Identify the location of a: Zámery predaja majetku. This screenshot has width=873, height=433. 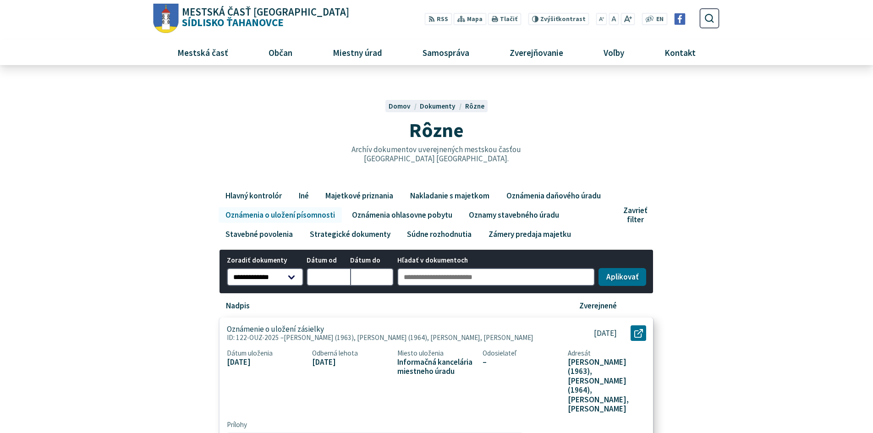
(529, 234).